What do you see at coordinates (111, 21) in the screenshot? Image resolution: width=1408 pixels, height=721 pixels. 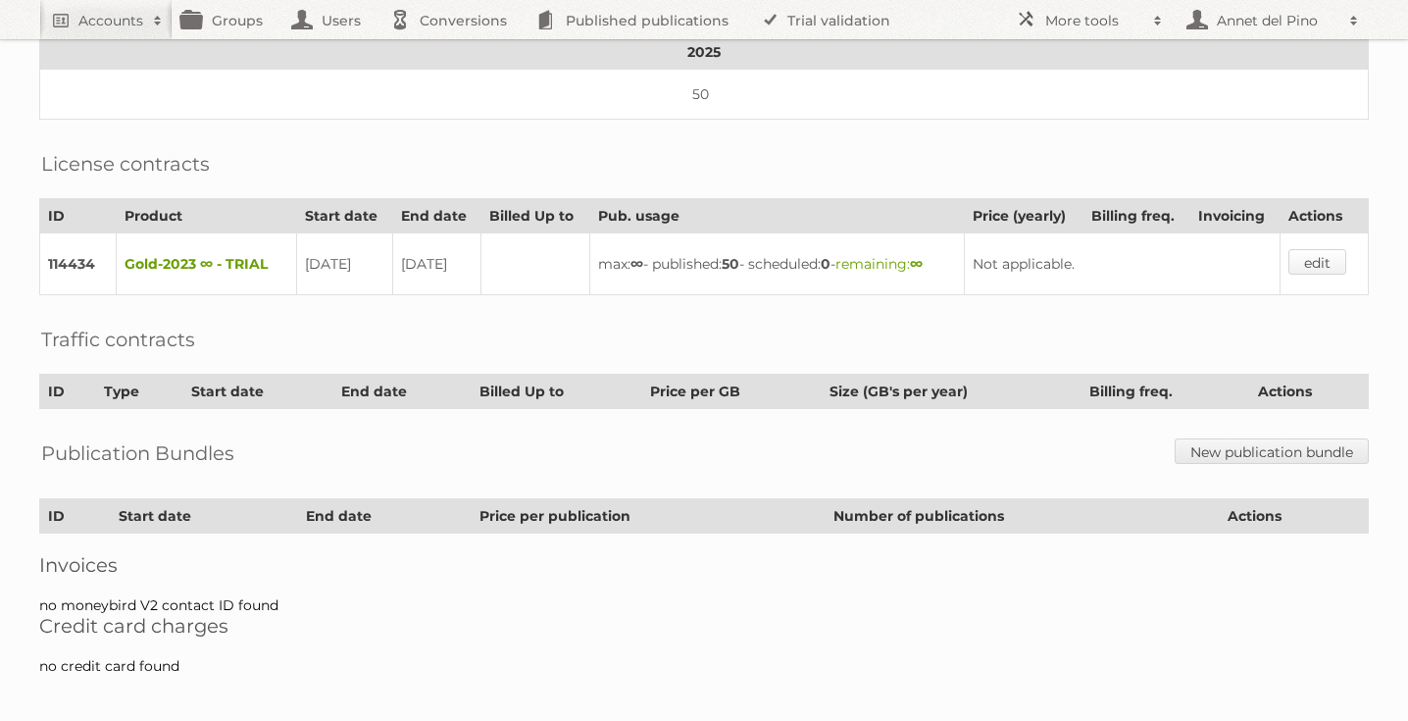 I see `h2: Accounts` at bounding box center [111, 21].